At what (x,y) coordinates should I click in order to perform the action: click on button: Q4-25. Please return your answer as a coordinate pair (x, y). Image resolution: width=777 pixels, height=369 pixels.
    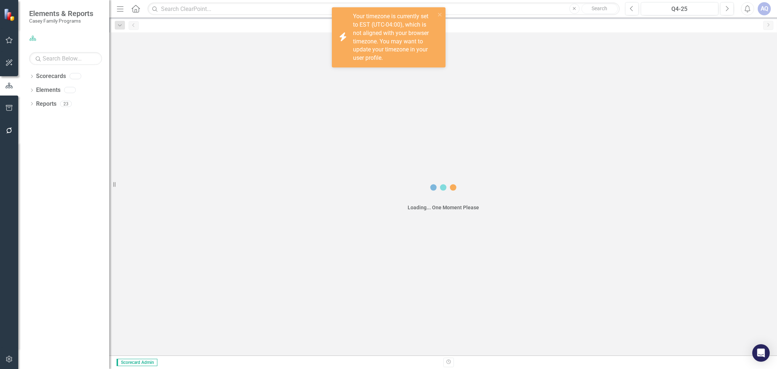
    Looking at the image, I should click on (679, 9).